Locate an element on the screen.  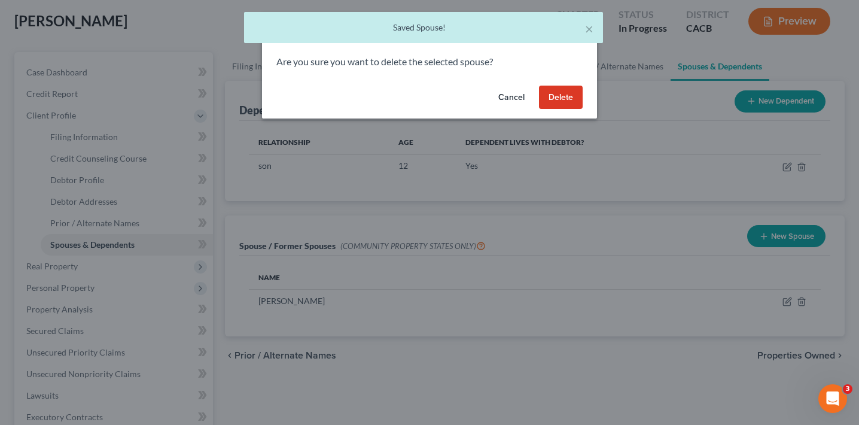
div: Saved Spouse! is located at coordinates (424, 28).